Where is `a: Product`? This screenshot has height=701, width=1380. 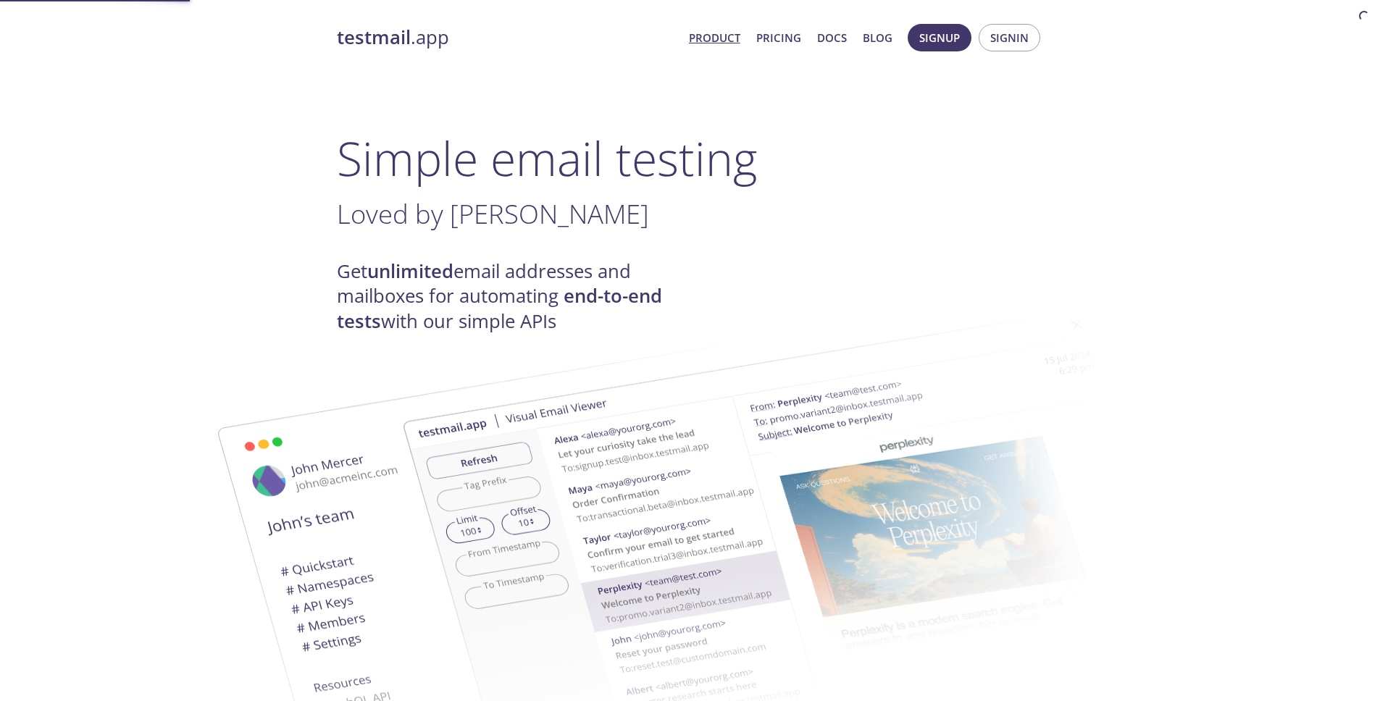 a: Product is located at coordinates (714, 38).